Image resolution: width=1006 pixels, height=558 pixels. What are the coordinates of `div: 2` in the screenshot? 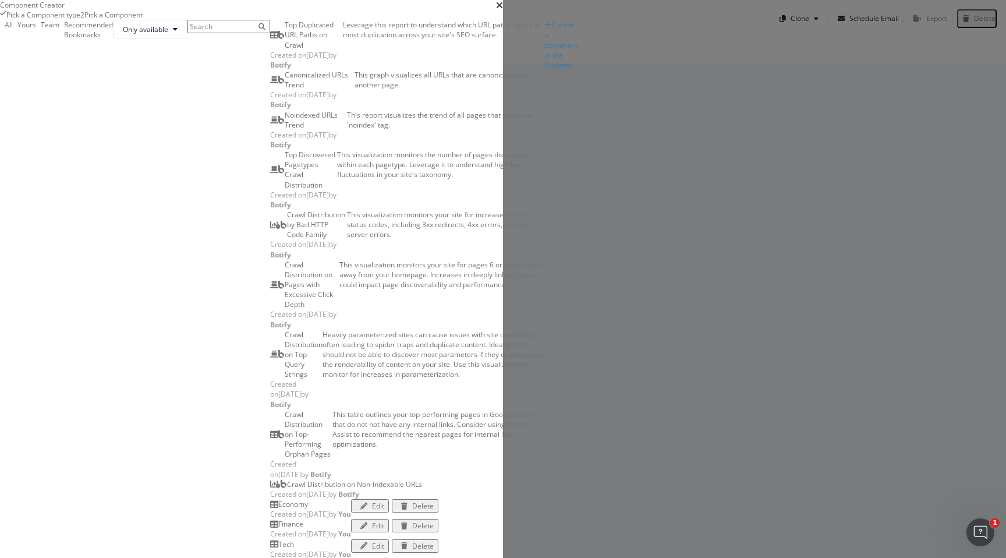 It's located at (82, 15).